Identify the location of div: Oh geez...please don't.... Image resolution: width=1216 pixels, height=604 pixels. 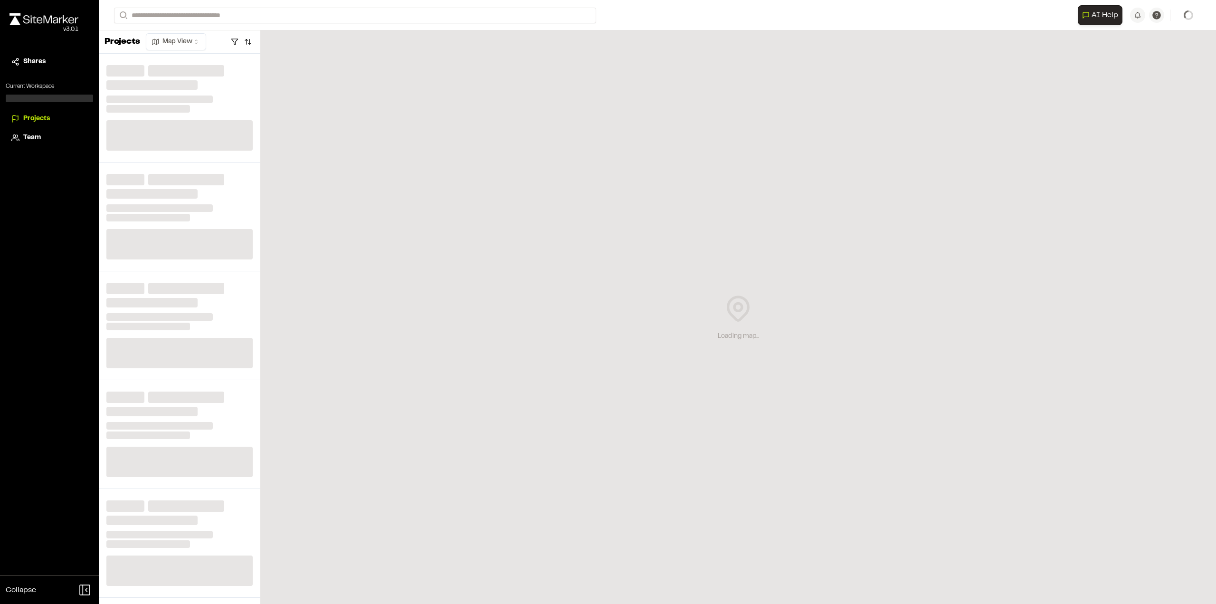
(44, 29).